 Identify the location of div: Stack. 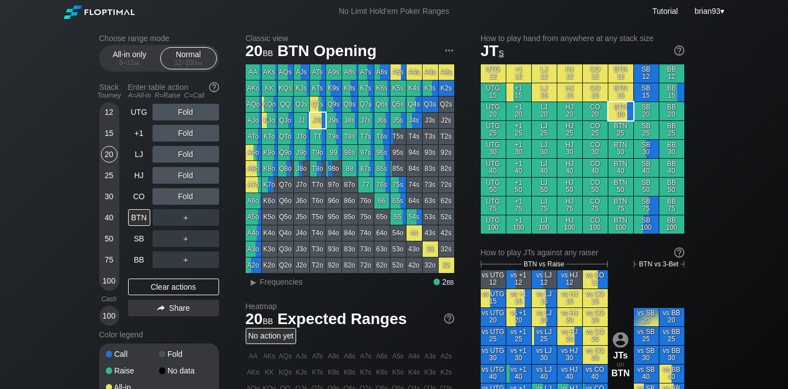
(109, 91).